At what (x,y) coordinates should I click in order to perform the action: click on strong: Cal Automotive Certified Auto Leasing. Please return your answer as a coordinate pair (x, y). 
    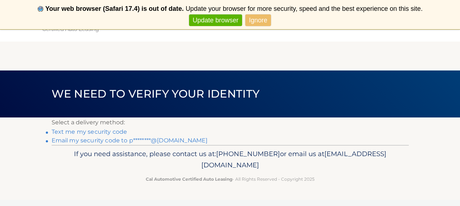
    Looking at the image, I should click on (189, 179).